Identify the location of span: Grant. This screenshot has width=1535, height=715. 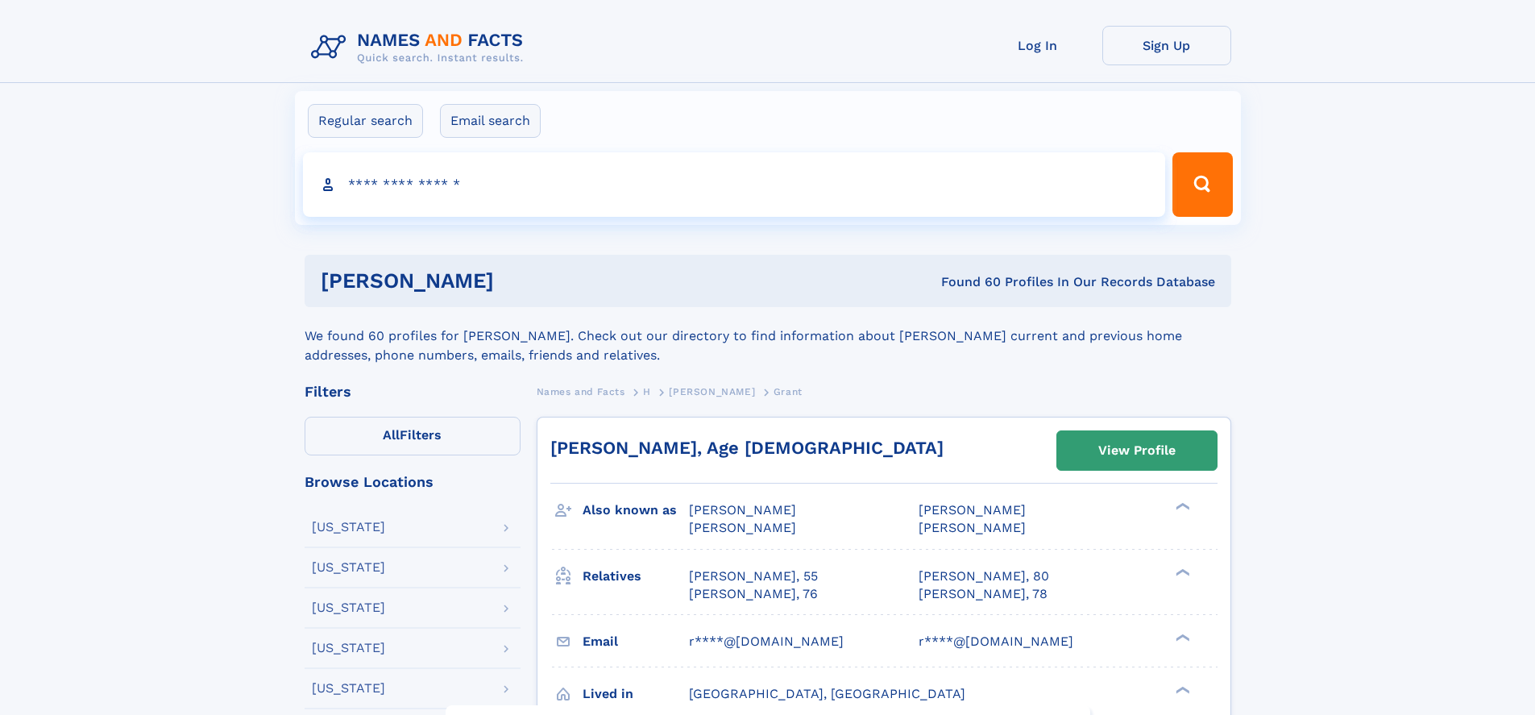
(788, 392).